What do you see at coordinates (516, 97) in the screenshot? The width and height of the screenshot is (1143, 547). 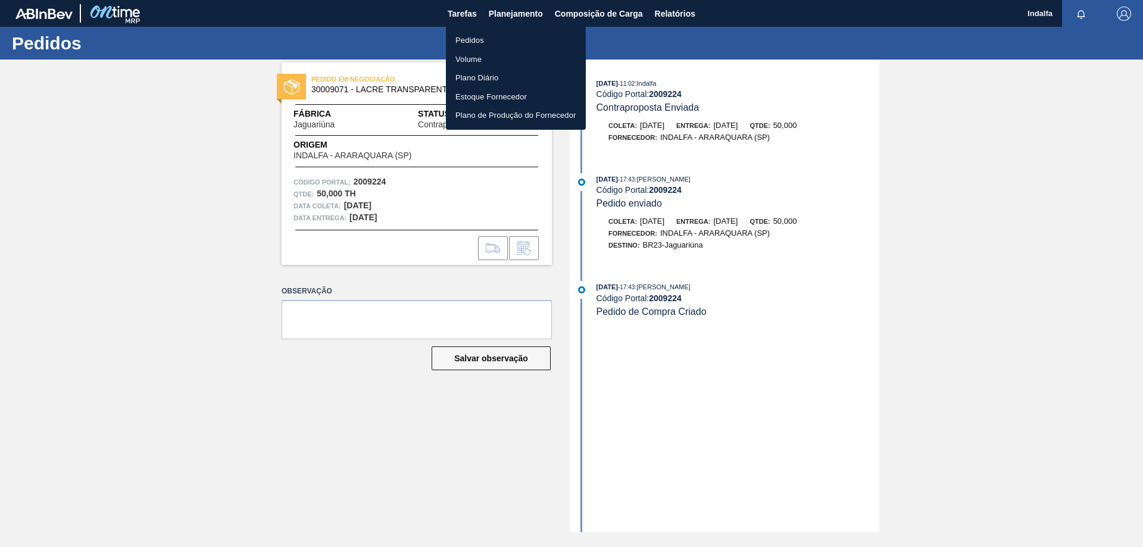 I see `li: Estoque Fornecedor` at bounding box center [516, 97].